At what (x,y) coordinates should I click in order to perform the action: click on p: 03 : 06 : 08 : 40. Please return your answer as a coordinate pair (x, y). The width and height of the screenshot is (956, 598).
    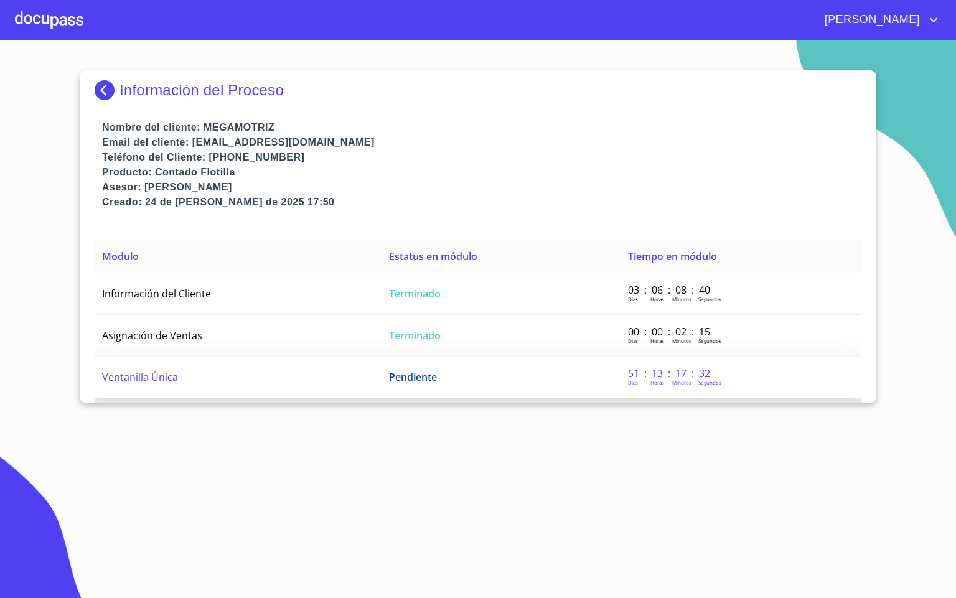
    Looking at the image, I should click on (669, 290).